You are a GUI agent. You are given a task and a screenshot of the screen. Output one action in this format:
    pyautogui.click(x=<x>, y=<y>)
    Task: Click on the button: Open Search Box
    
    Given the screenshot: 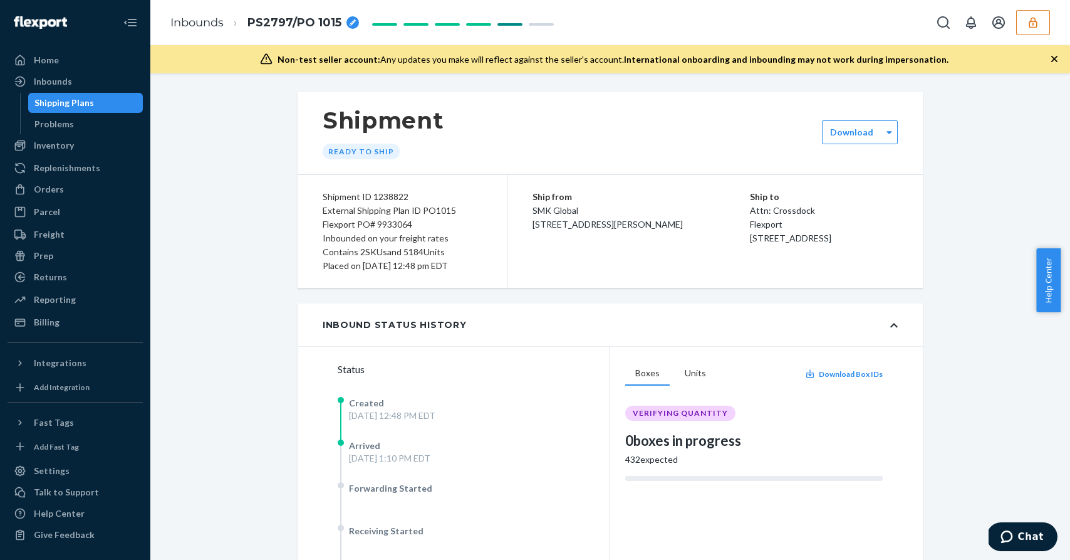 What is the action you would take?
    pyautogui.click(x=944, y=23)
    